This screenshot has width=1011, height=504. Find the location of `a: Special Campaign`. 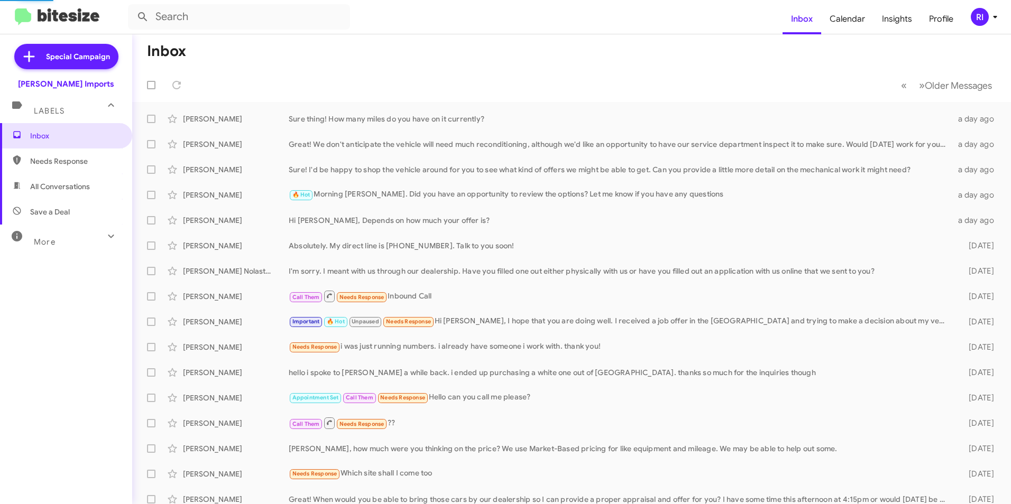

a: Special Campaign is located at coordinates (66, 57).